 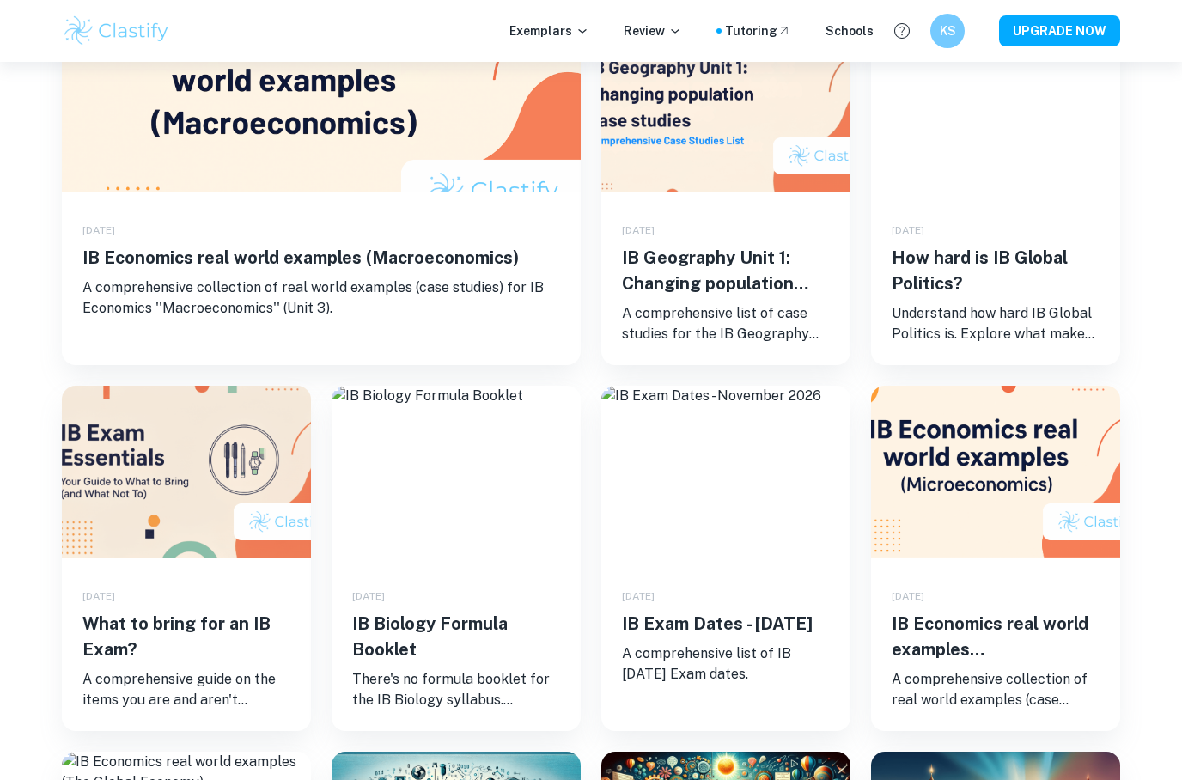 What do you see at coordinates (726, 106) in the screenshot?
I see `img: IB Geography Unit 1: Changing population case studies` at bounding box center [726, 106].